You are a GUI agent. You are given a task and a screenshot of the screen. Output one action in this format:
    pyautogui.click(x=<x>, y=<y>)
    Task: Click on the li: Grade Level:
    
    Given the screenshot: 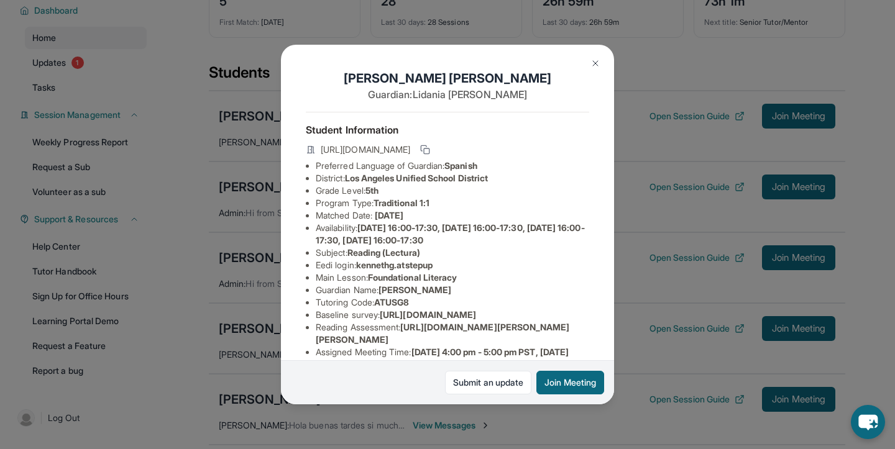 What is the action you would take?
    pyautogui.click(x=453, y=191)
    